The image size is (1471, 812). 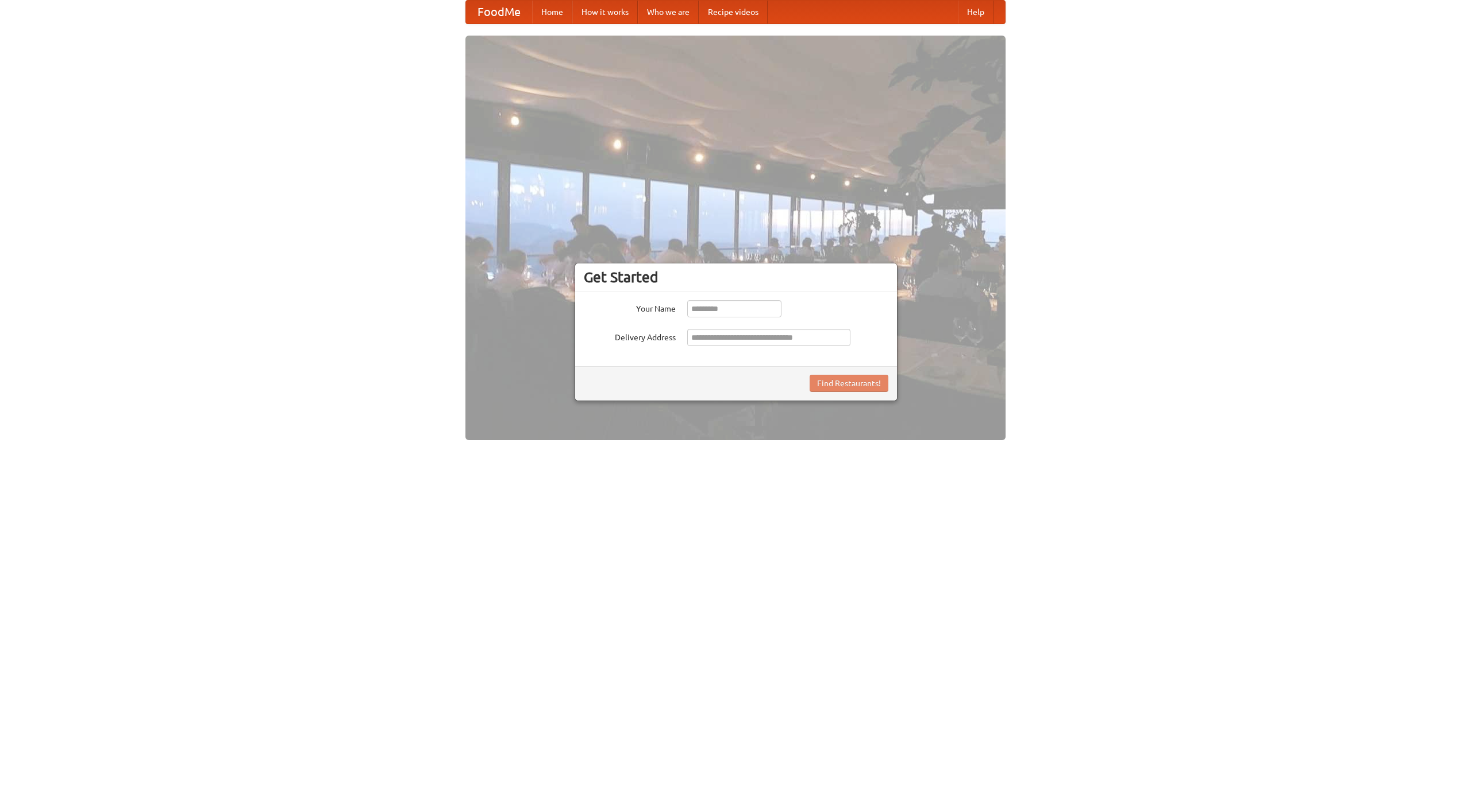 What do you see at coordinates (733, 12) in the screenshot?
I see `a: Recipe videos` at bounding box center [733, 12].